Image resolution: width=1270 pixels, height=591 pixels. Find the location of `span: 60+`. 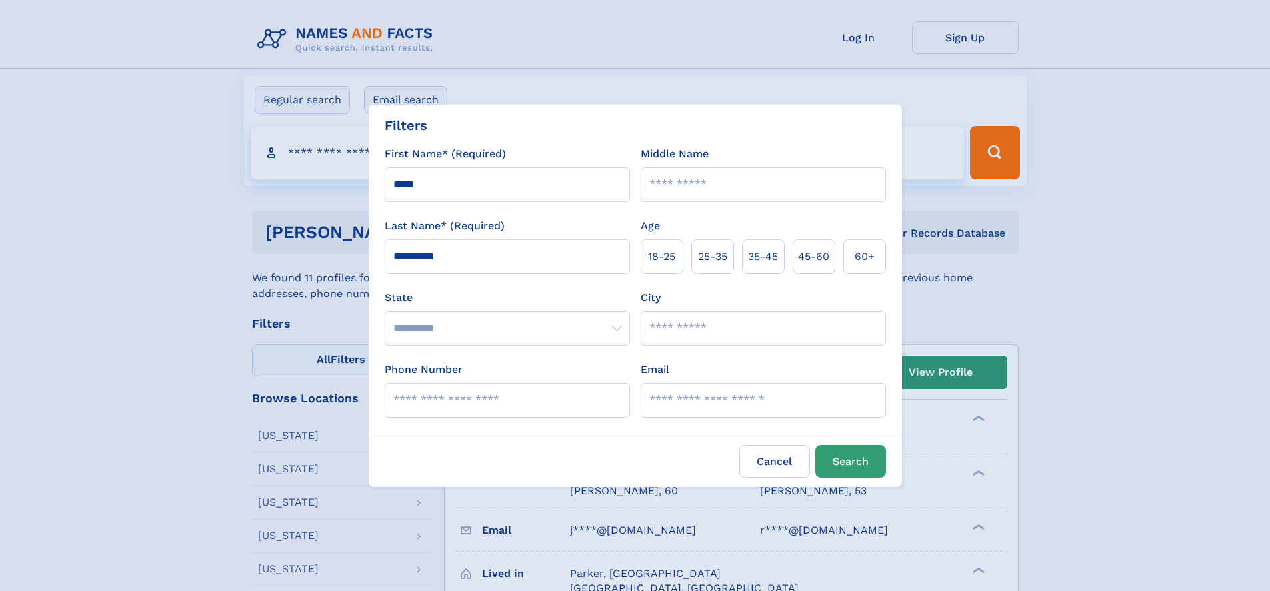

span: 60+ is located at coordinates (865, 257).